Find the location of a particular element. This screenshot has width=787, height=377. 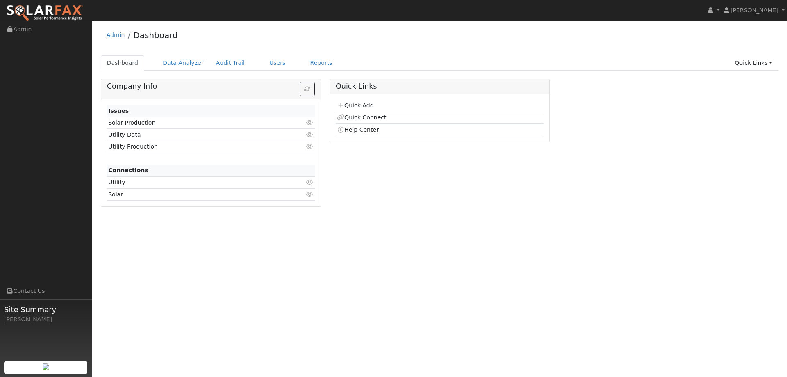

td: Utility Production is located at coordinates (194, 146).